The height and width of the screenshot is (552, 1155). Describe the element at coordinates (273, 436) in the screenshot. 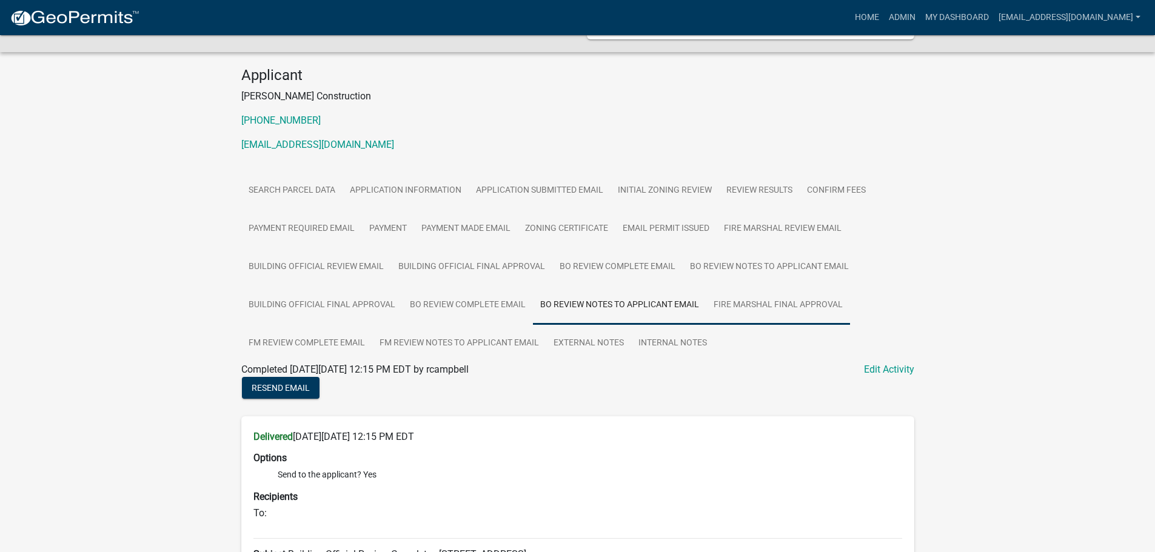

I see `strong: Delivered` at that location.